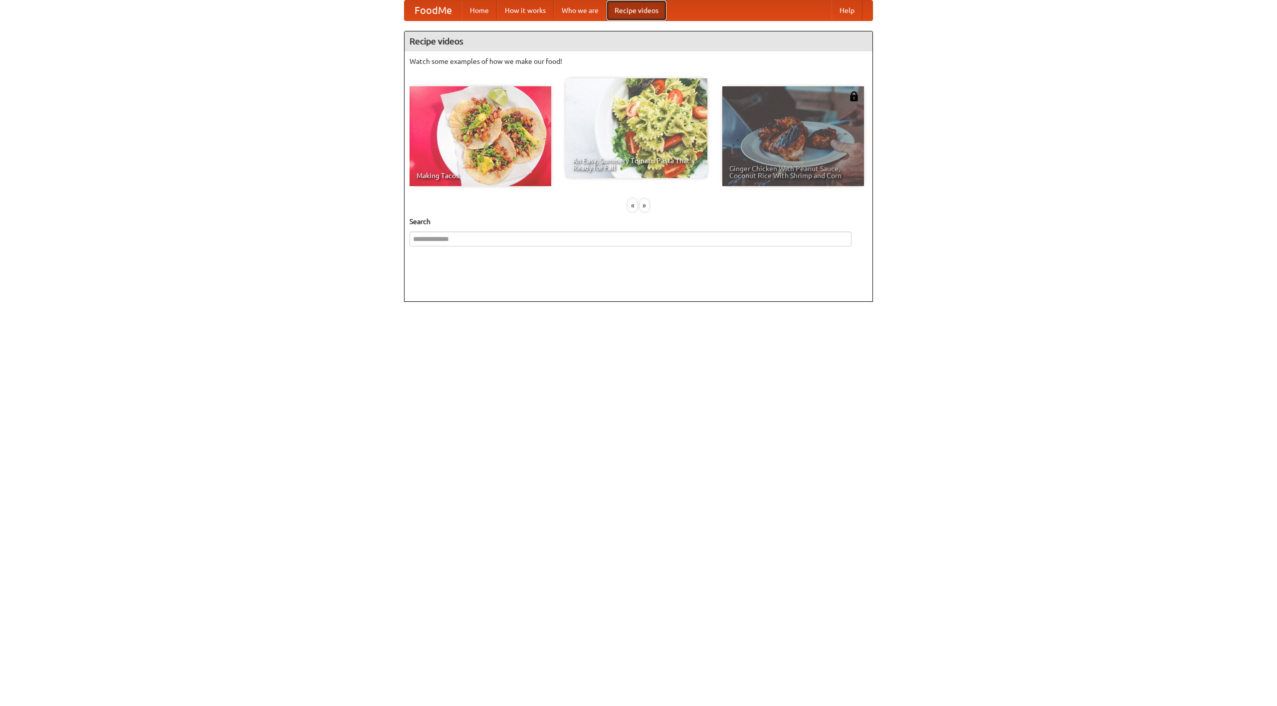 The height and width of the screenshot is (706, 1277). I want to click on a: Recipe videos, so click(637, 10).